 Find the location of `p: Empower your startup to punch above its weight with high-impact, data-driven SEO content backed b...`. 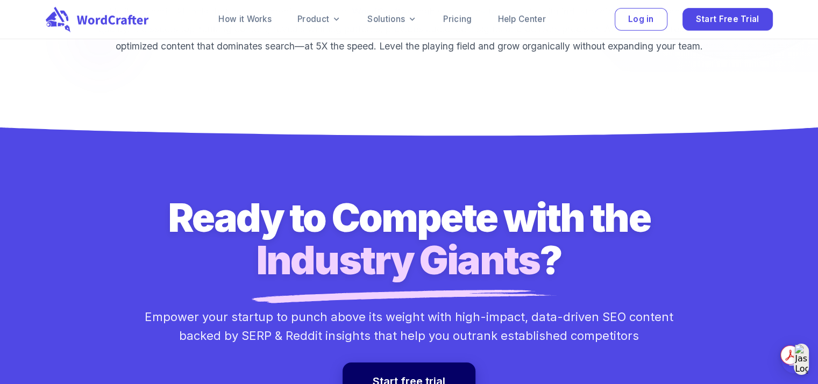

p: Empower your startup to punch above its weight with high-impact, data-driven SEO content backed b... is located at coordinates (409, 327).